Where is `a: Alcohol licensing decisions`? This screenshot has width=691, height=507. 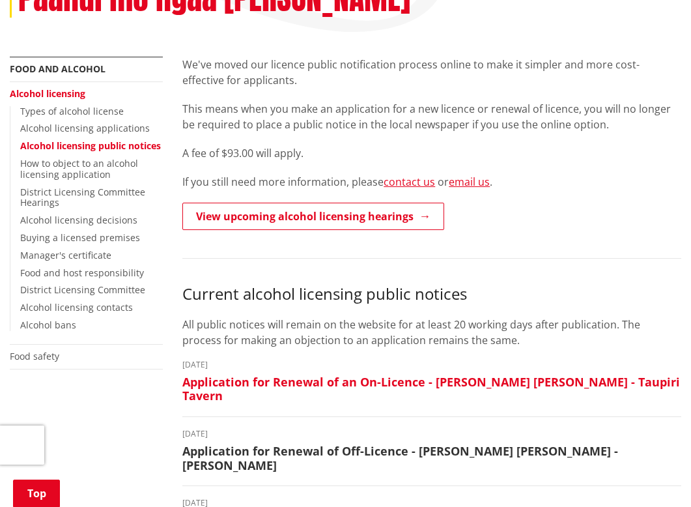 a: Alcohol licensing decisions is located at coordinates (79, 220).